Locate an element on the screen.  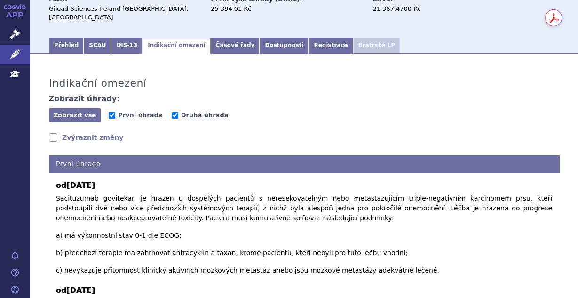
a: Časové řady is located at coordinates (235, 46).